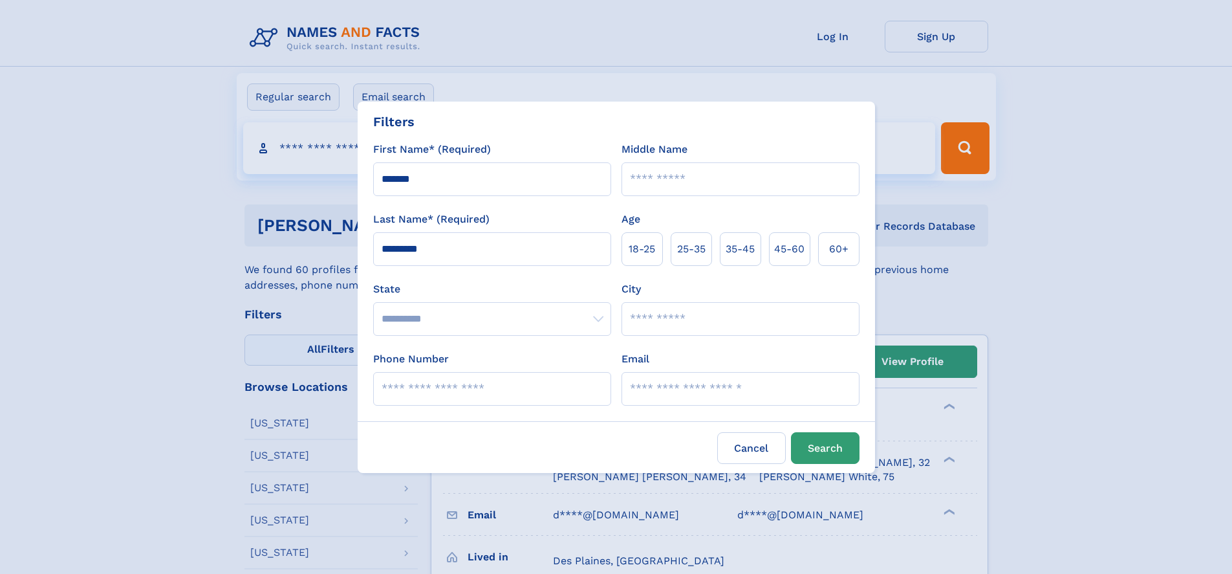 Image resolution: width=1232 pixels, height=574 pixels. Describe the element at coordinates (839, 249) in the screenshot. I see `span: 60+` at that location.